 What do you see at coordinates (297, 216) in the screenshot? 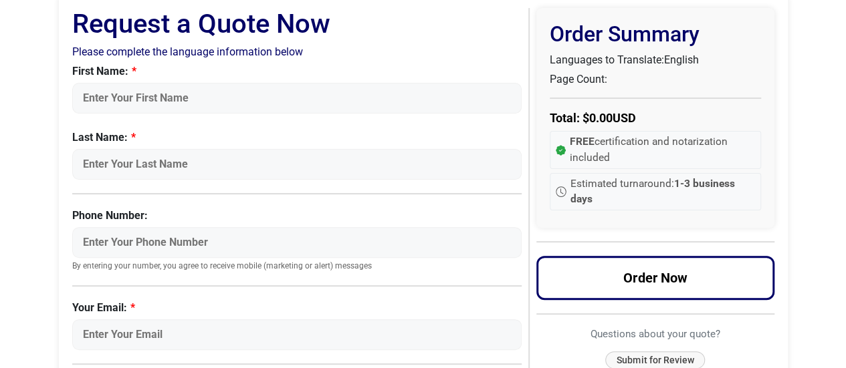
I see `label: Phone Number:` at bounding box center [297, 216].